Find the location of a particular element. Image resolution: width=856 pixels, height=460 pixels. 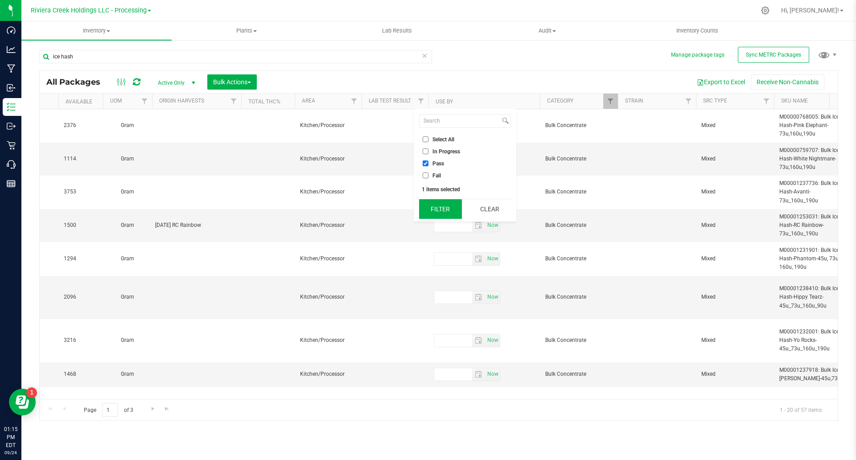

span: Clear is located at coordinates (424, 56).